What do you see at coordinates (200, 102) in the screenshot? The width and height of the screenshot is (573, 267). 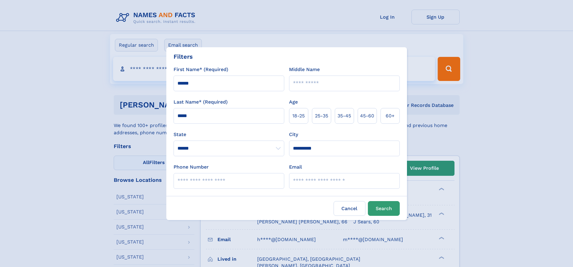 I see `label: Last Name* (Required)` at bounding box center [200, 102].